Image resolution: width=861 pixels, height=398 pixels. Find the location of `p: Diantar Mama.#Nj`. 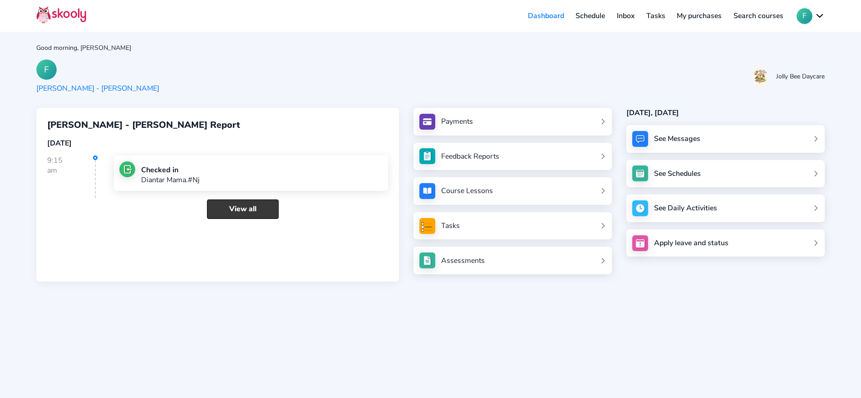

p: Diantar Mama.#Nj is located at coordinates (170, 180).